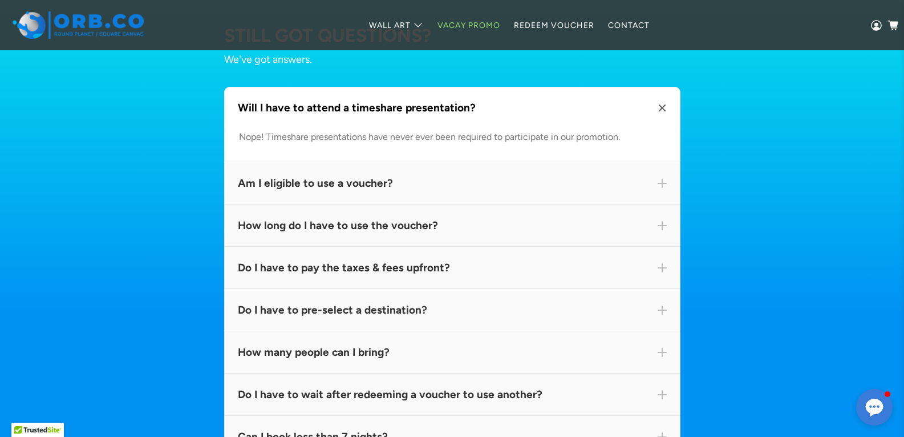 This screenshot has height=437, width=904. I want to click on div: How many people can I bring?, so click(453, 352).